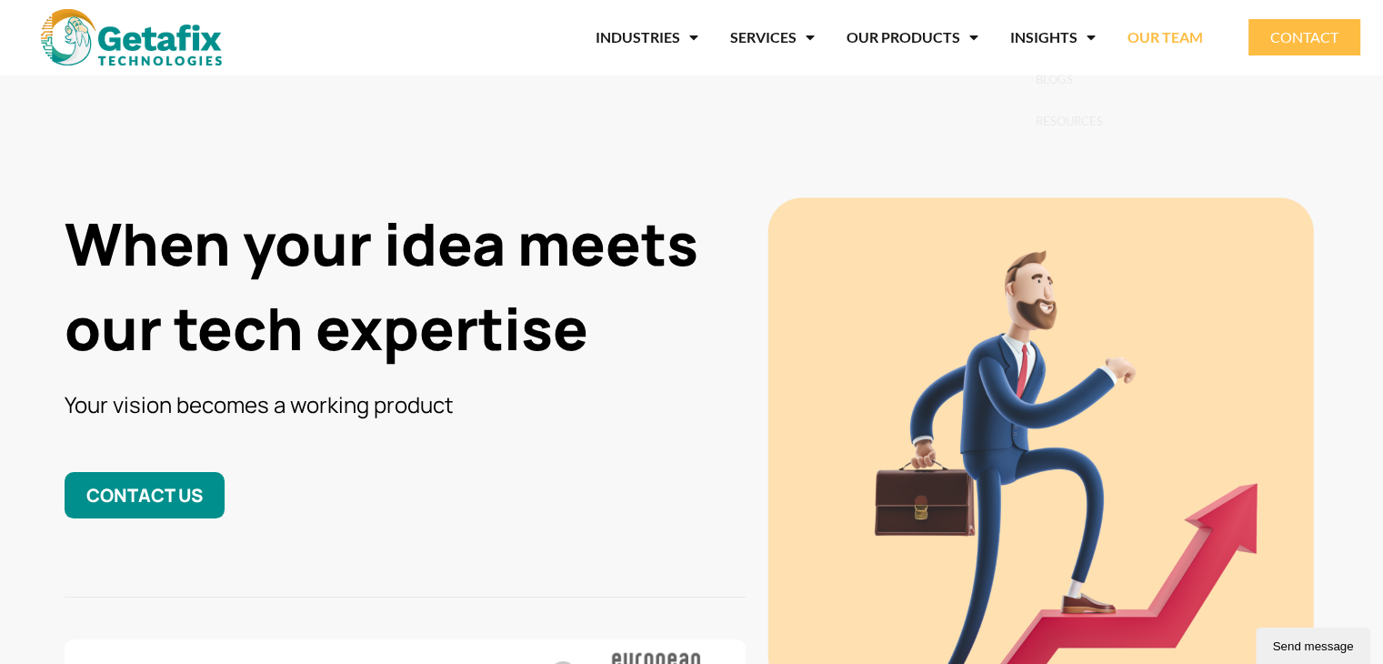  What do you see at coordinates (1070, 100) in the screenshot?
I see `ul: INSIGHTS` at bounding box center [1070, 100].